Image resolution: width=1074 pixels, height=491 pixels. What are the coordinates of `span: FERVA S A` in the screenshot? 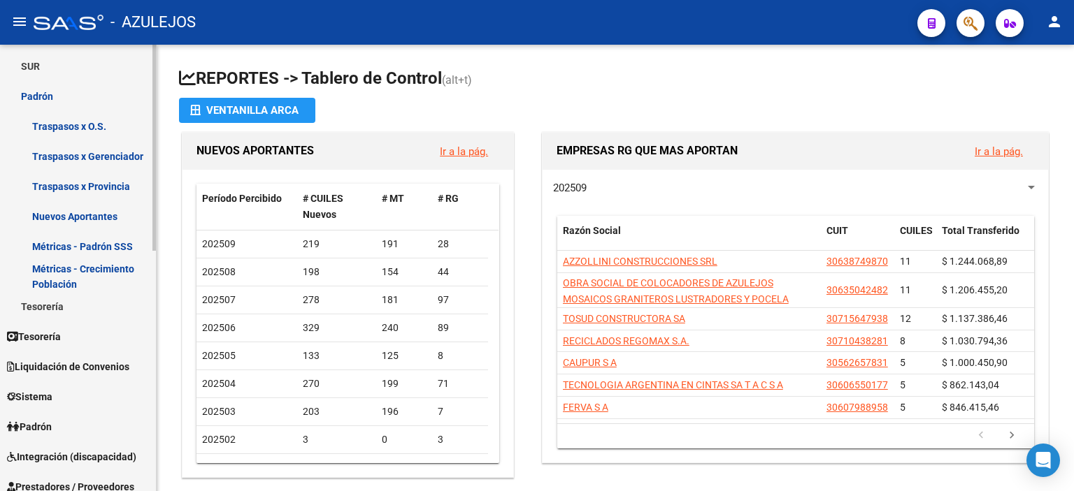 It's located at (585, 408).